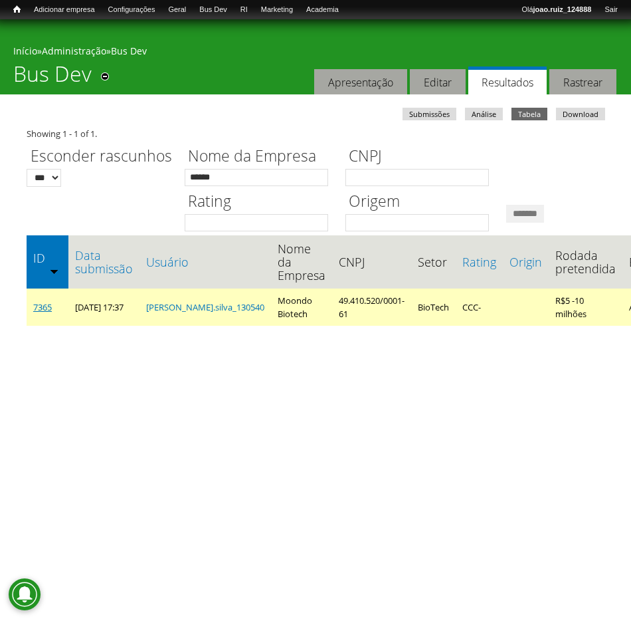  Describe the element at coordinates (64, 10) in the screenshot. I see `a: Adicionar empresa` at that location.